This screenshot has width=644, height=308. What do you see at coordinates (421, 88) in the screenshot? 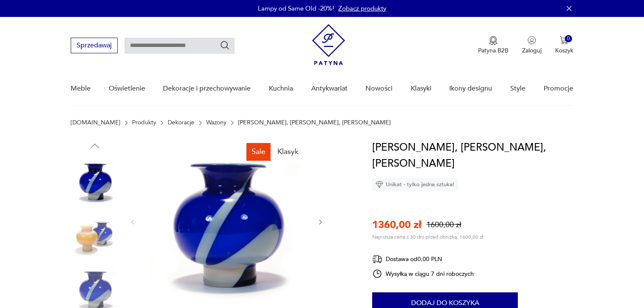
I see `a: Klasyki` at bounding box center [421, 88].